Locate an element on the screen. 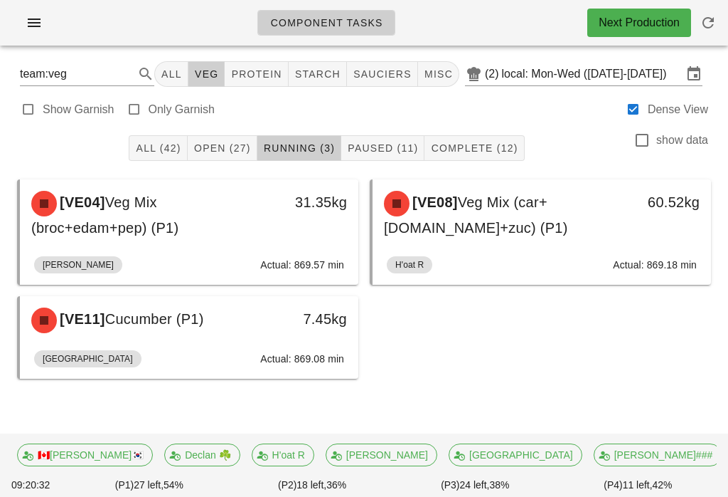 The height and width of the screenshot is (497, 728). button: Running (3) is located at coordinates (300, 148).